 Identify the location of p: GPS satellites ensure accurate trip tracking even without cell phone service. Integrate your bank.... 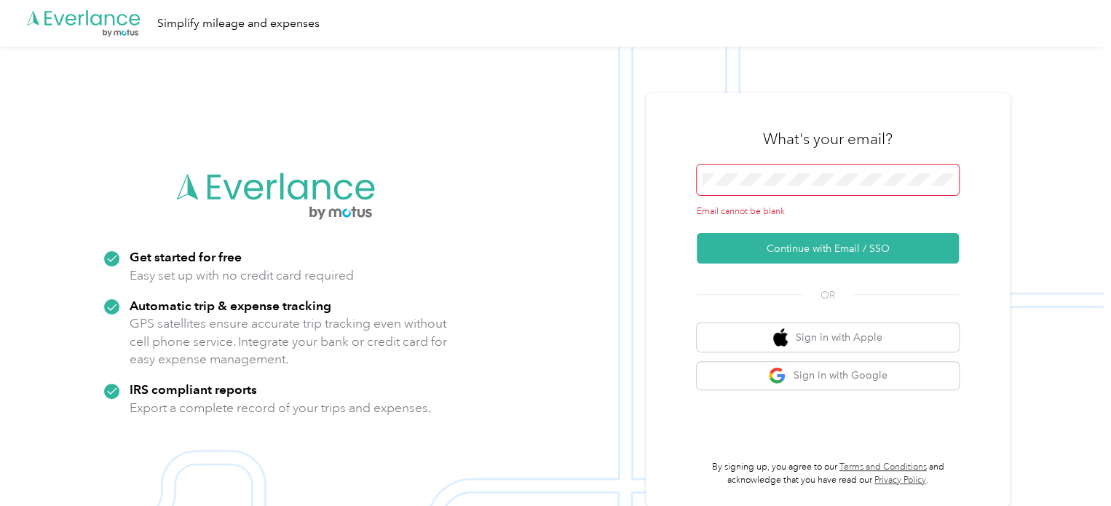
(288, 341).